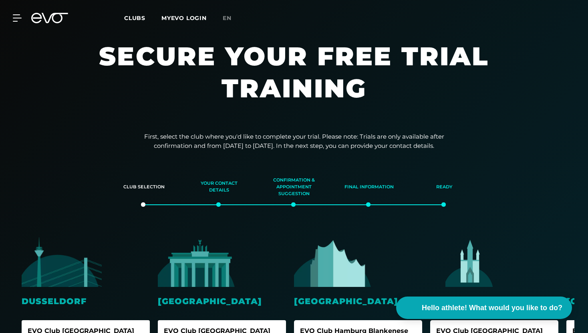  What do you see at coordinates (184, 18) in the screenshot?
I see `a: MYEVO LOGIN` at bounding box center [184, 18].